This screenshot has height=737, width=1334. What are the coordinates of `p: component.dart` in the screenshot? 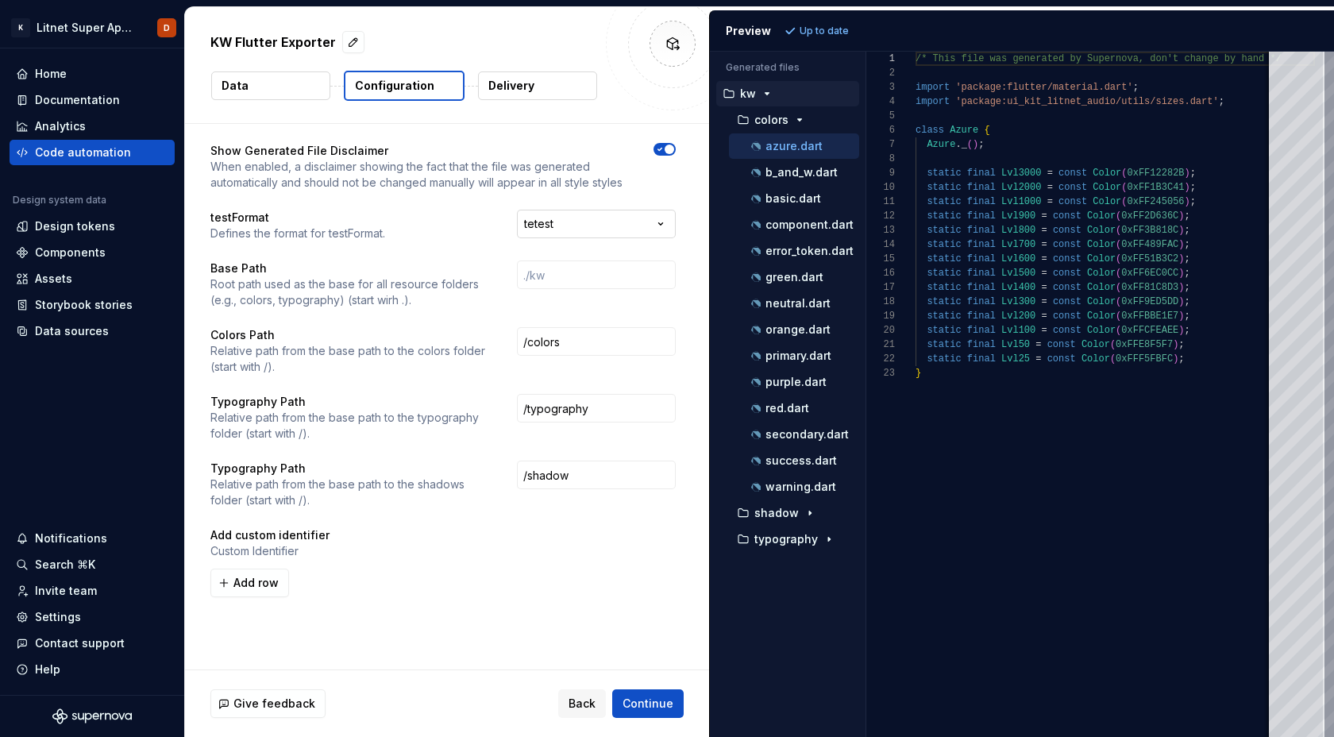 It's located at (809, 225).